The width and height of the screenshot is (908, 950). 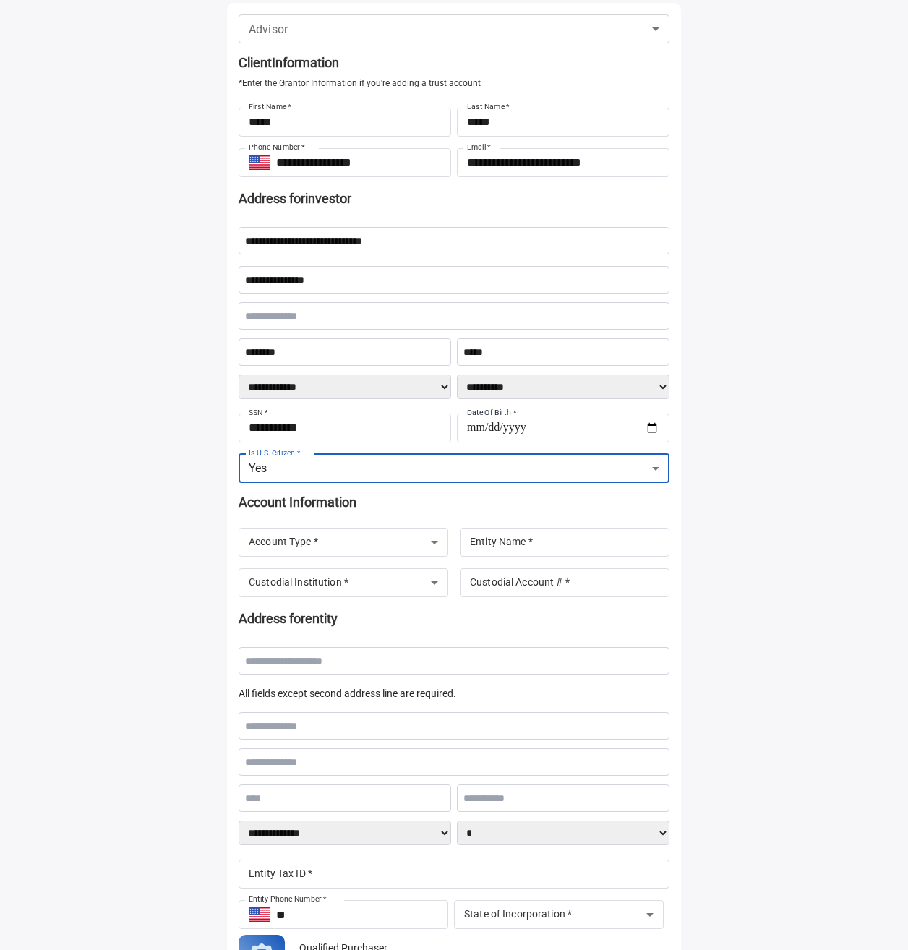 I want to click on label: SSN, so click(x=258, y=412).